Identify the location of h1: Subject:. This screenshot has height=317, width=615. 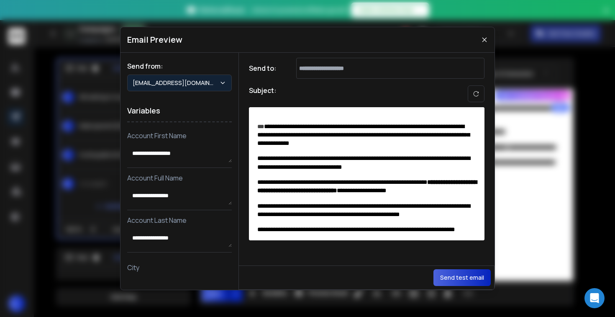
(263, 94).